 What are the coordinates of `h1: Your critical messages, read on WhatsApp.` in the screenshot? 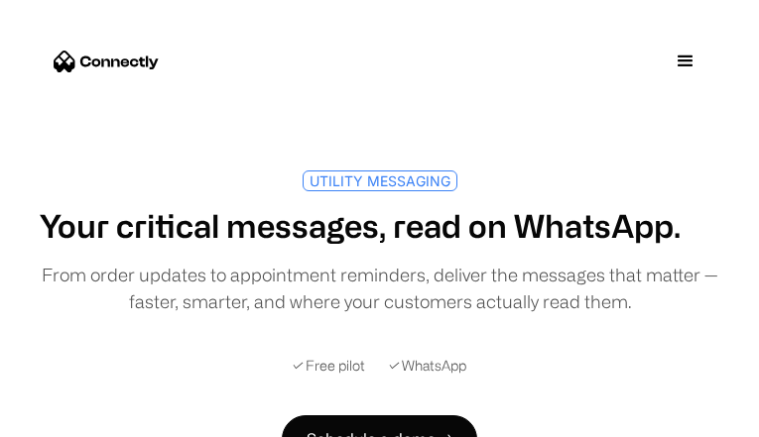 It's located at (360, 226).